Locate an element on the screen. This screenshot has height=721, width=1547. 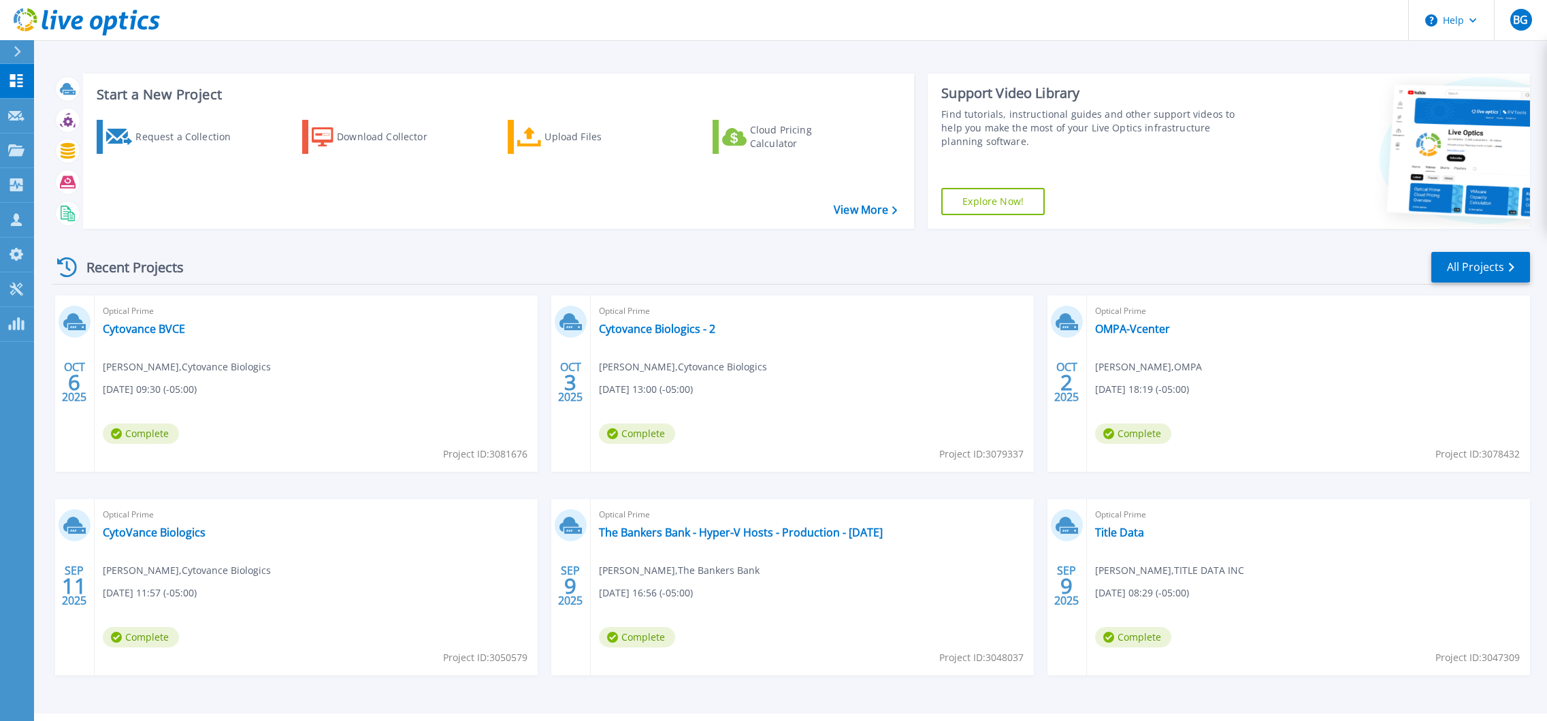
a: View More is located at coordinates (865, 210).